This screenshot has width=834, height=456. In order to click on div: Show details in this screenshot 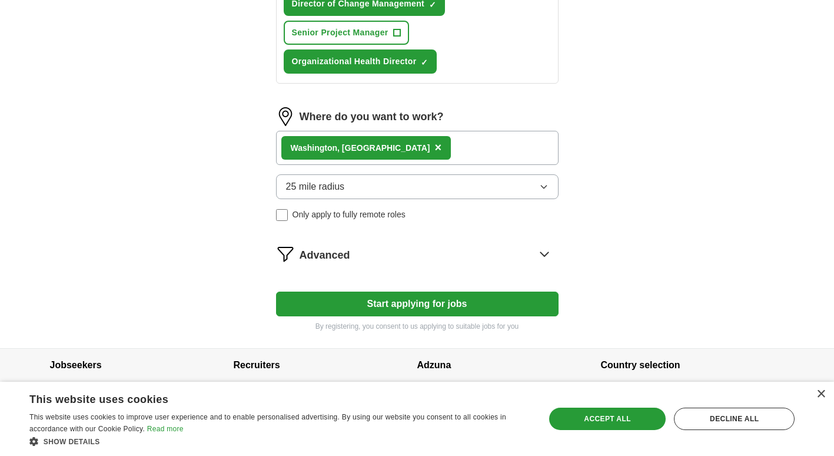, I will do `click(280, 441)`.